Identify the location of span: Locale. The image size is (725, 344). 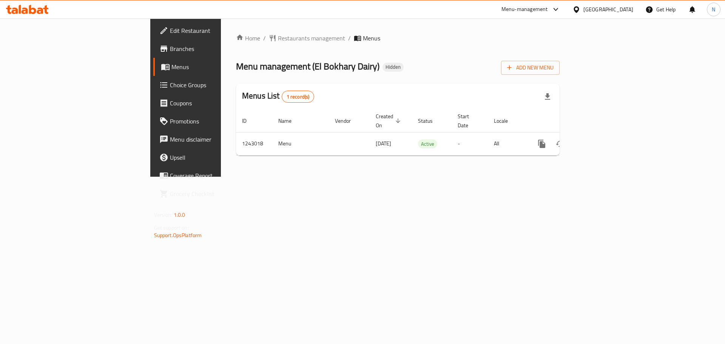
(506, 121).